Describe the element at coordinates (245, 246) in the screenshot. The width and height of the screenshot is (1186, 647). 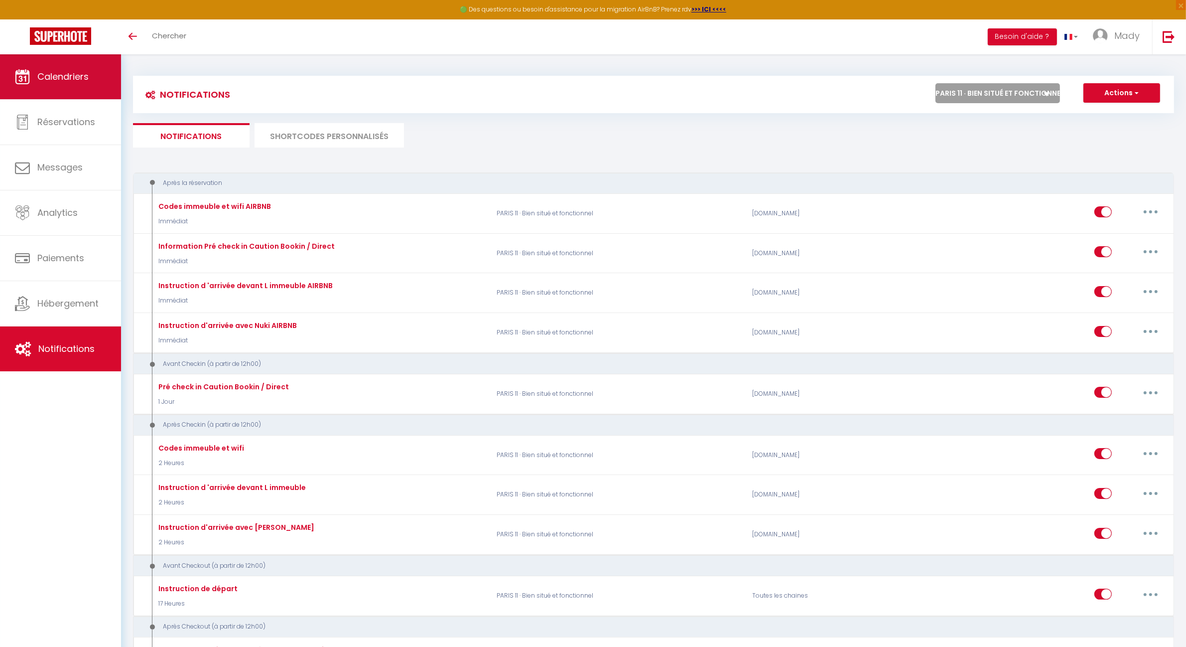
I see `div: Information Pré check in Caution Bookin / Direct` at that location.